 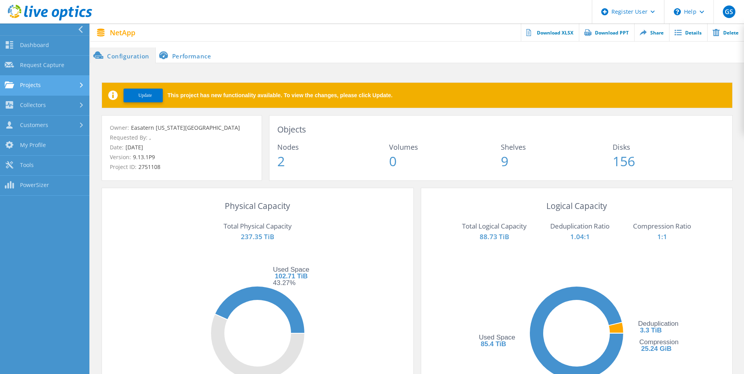 What do you see at coordinates (122, 33) in the screenshot?
I see `span: NetApp` at bounding box center [122, 33].